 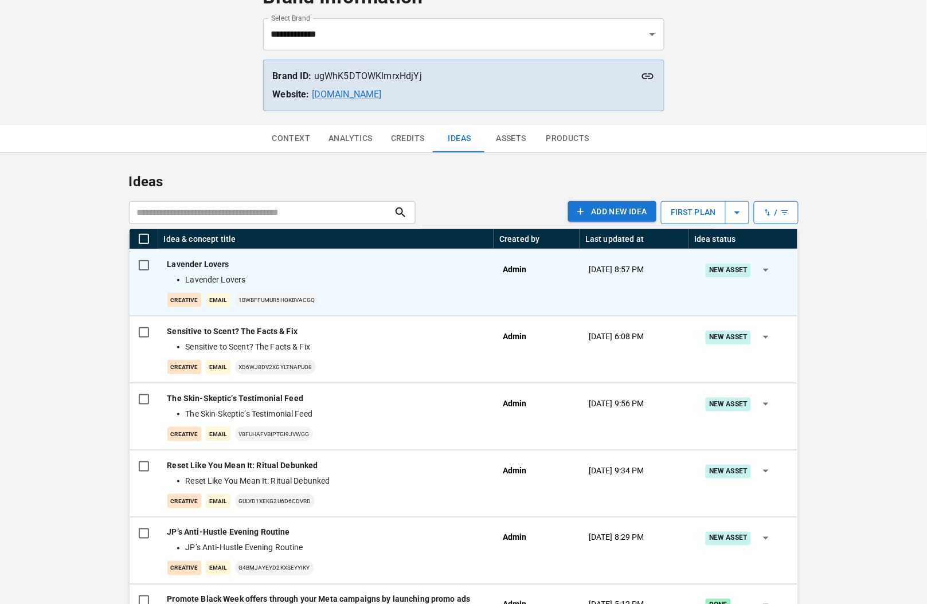 What do you see at coordinates (333, 481) in the screenshot?
I see `li: Reset Like You Mean It: Ritual Debunked` at bounding box center [333, 481].